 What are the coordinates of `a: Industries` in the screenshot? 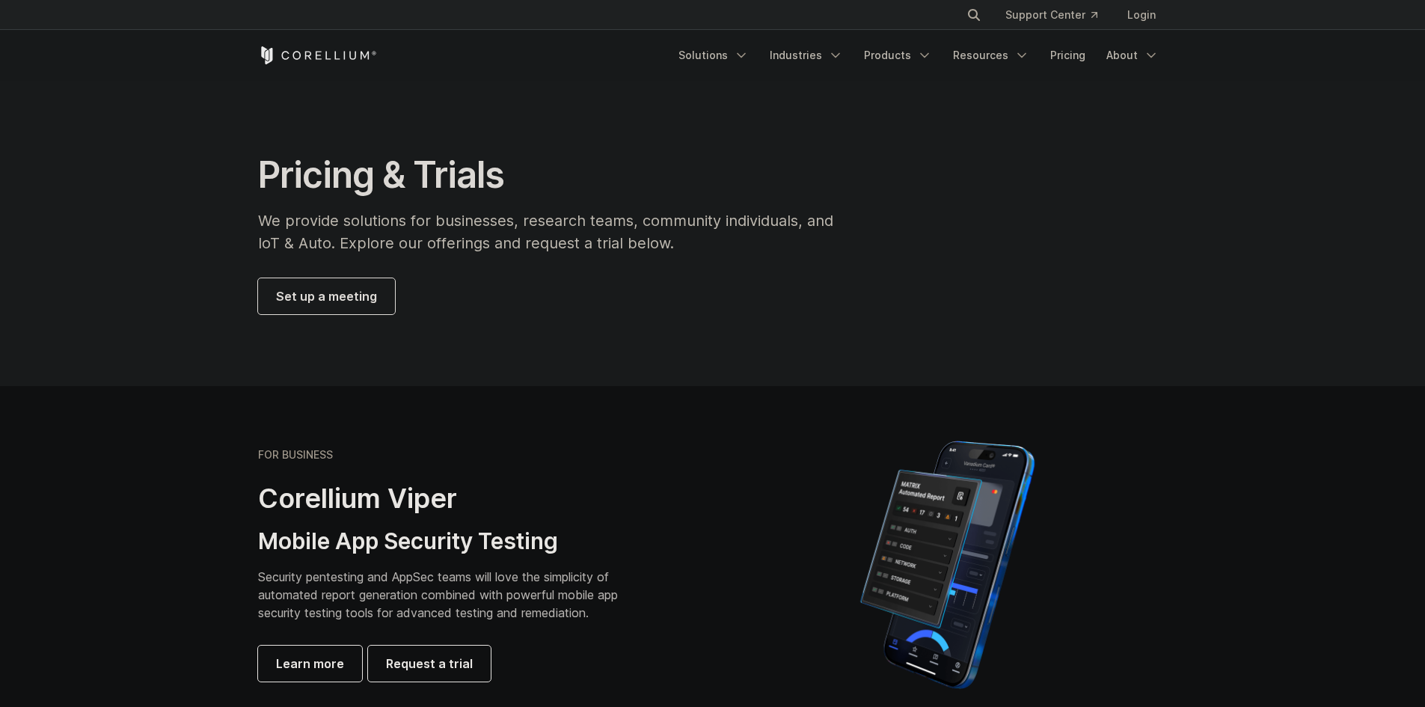 It's located at (806, 55).